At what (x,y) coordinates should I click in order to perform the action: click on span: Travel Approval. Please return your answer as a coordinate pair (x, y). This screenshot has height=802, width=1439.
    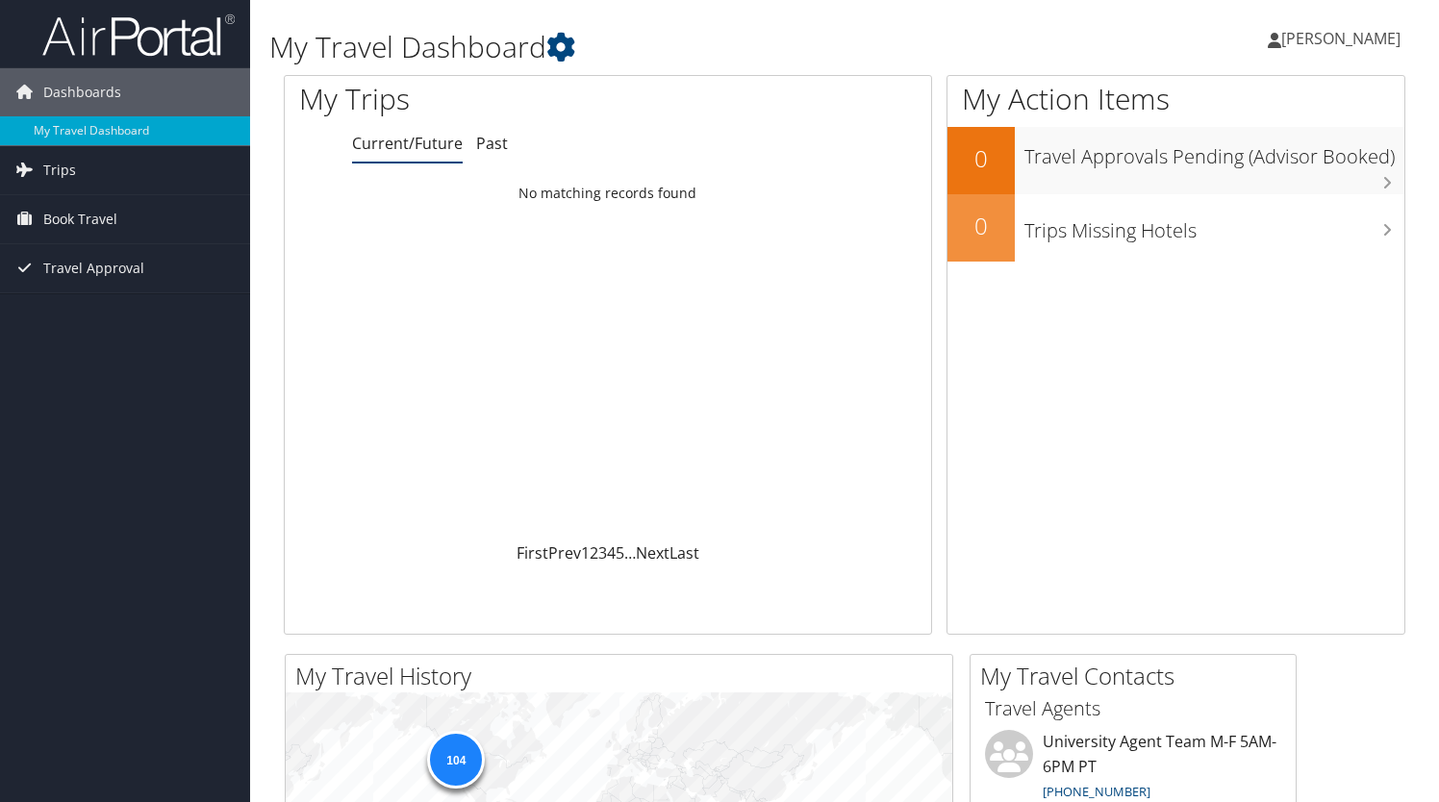
    Looking at the image, I should click on (93, 268).